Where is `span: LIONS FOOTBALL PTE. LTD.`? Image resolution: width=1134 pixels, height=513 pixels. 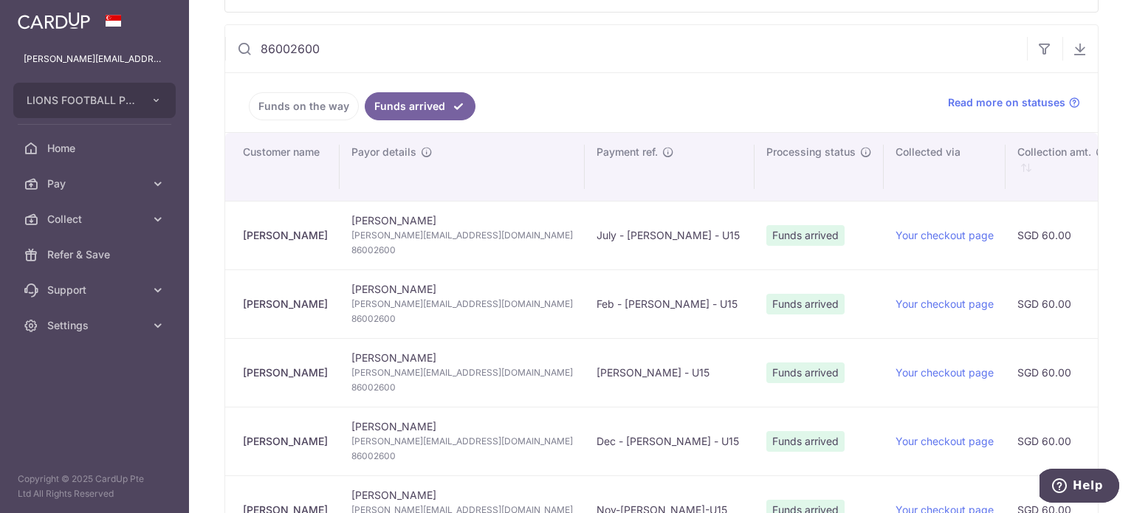
span: LIONS FOOTBALL PTE. LTD. is located at coordinates (81, 100).